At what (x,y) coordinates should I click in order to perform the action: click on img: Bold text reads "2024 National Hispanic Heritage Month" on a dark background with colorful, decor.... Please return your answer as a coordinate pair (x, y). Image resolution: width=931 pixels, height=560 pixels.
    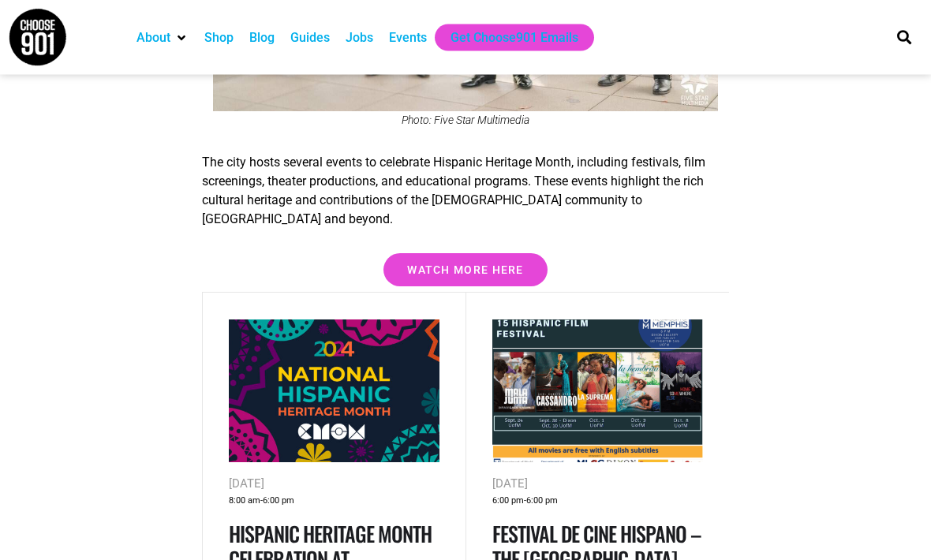
    Looking at the image, I should click on (334, 392).